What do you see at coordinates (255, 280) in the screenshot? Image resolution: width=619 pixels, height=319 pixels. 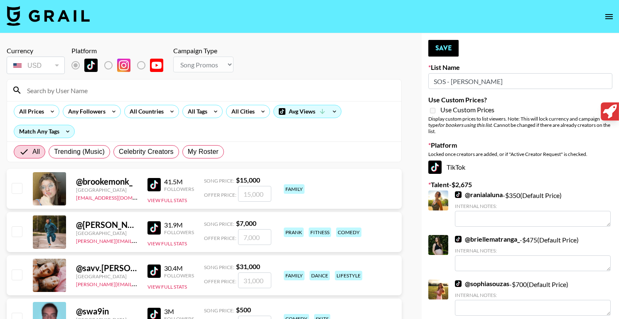 I see `input: 31,000` at bounding box center [255, 280].